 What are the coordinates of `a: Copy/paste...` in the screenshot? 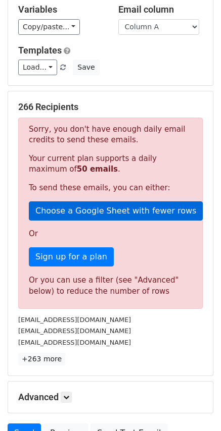 It's located at (49, 27).